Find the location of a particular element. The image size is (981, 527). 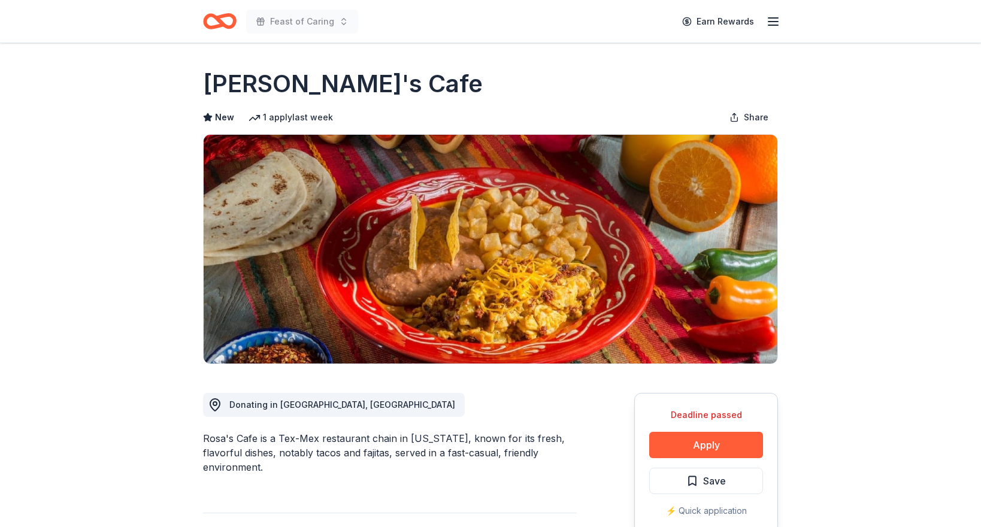

span: Feast of Caring is located at coordinates (302, 22).